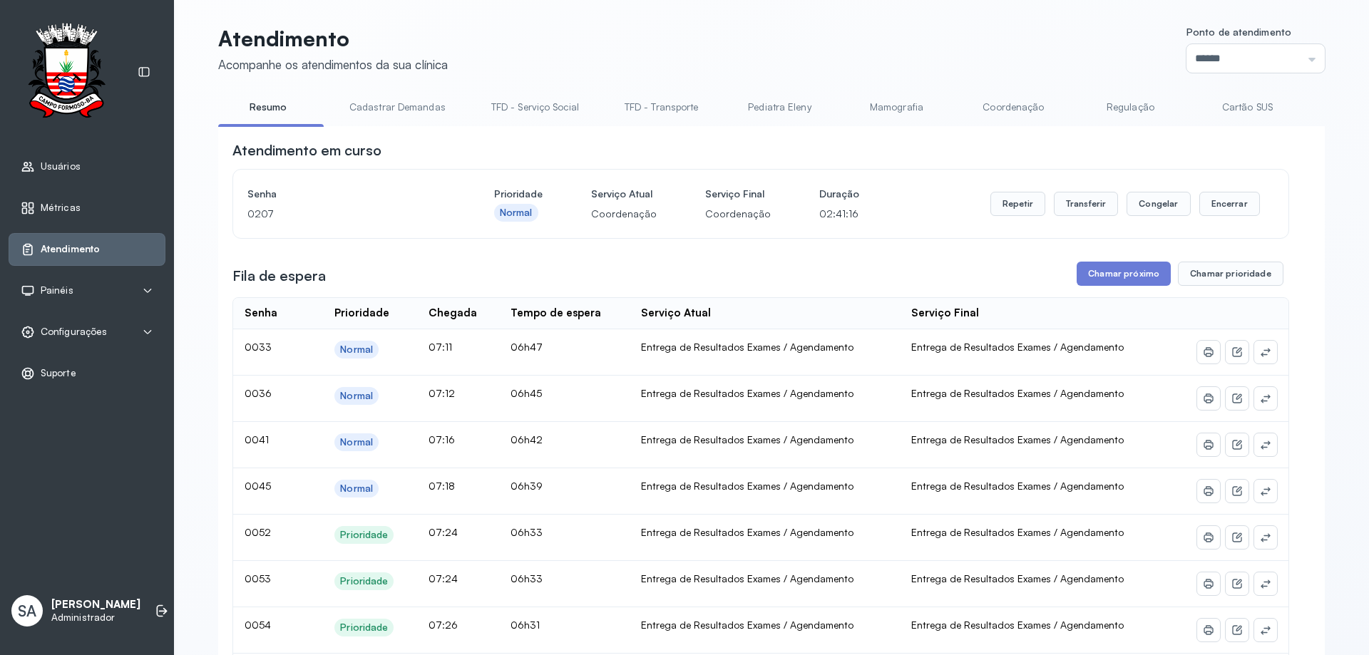 This screenshot has height=655, width=1369. Describe the element at coordinates (257, 532) in the screenshot. I see `span: 0052` at that location.